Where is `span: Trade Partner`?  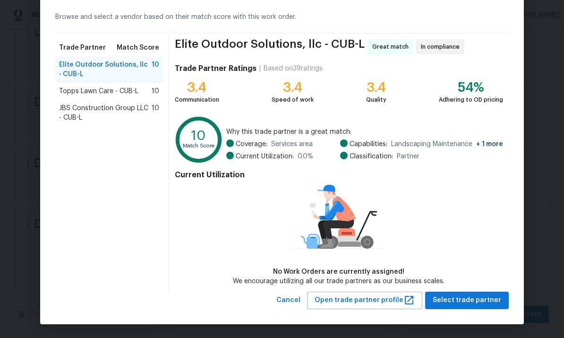
span: Trade Partner is located at coordinates (82, 48).